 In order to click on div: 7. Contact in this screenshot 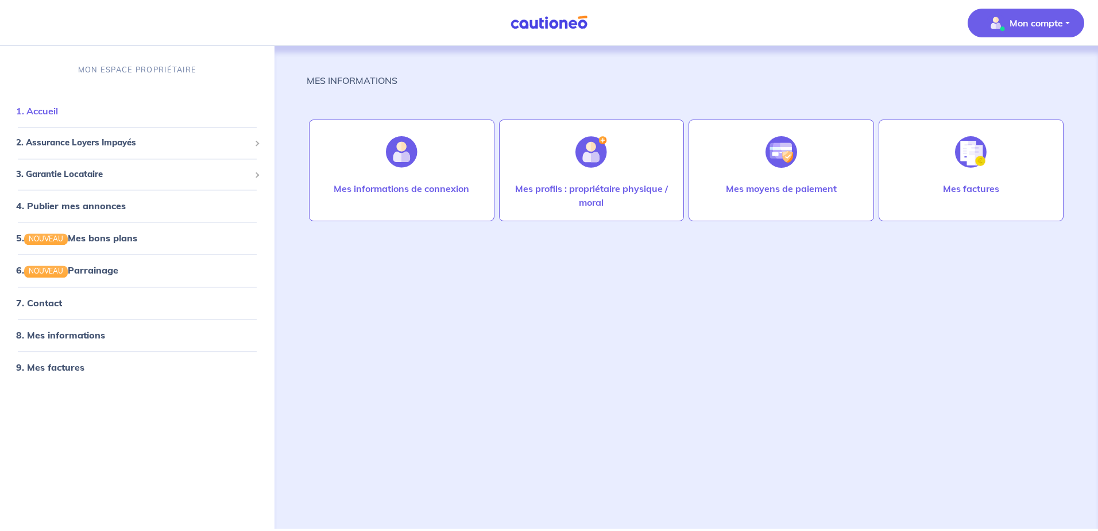, I will do `click(137, 303)`.